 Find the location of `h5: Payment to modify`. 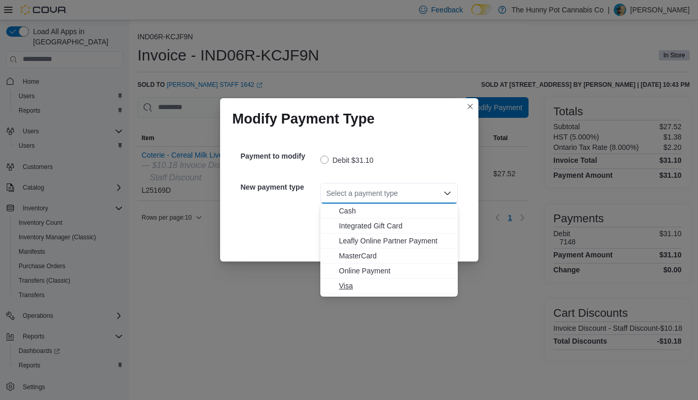

h5: Payment to modify is located at coordinates (280, 156).